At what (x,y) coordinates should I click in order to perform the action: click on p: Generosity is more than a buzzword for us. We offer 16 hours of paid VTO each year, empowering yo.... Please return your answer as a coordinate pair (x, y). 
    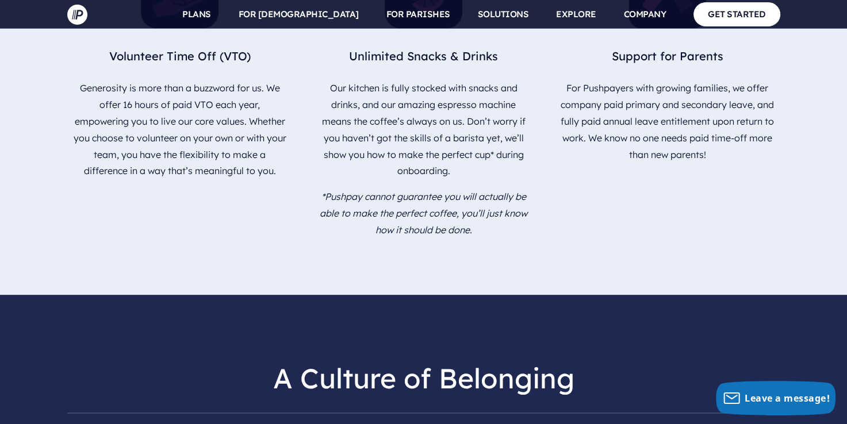
    Looking at the image, I should click on (180, 129).